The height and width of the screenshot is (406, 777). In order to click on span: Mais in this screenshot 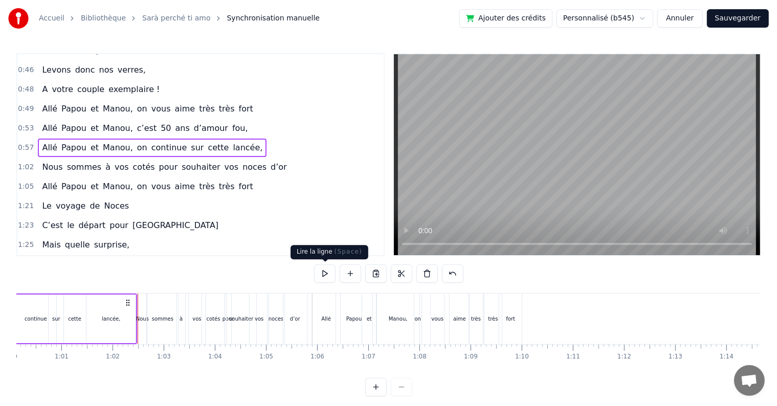, I will do `click(51, 245)`.